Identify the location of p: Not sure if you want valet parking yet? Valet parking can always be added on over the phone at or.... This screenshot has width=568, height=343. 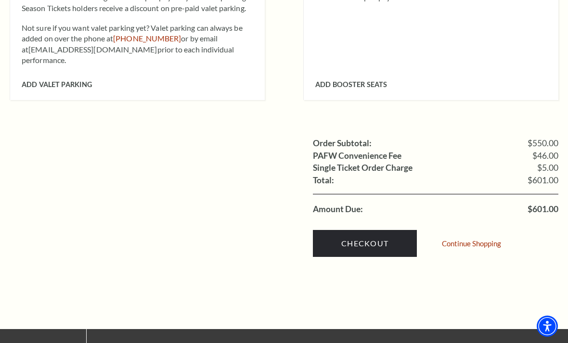
(137, 44).